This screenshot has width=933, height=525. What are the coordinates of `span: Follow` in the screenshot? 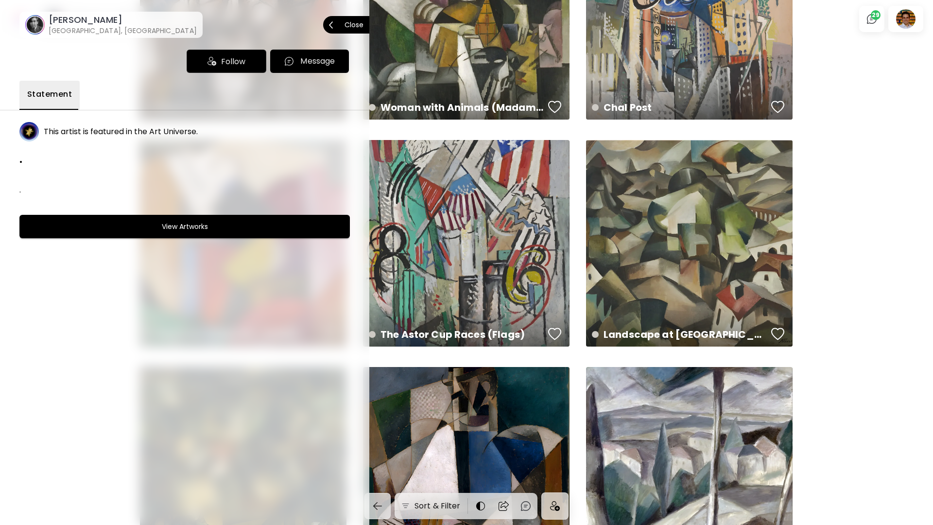 It's located at (233, 61).